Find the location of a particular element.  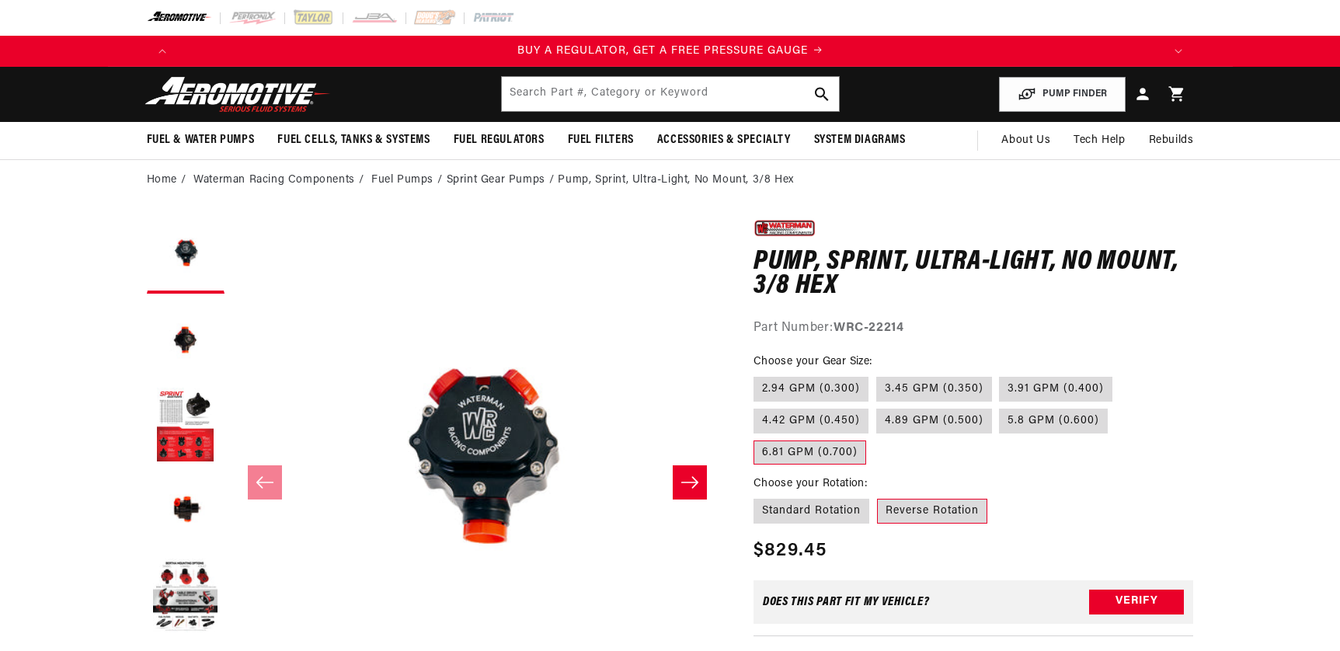

span: $829.45 is located at coordinates (790, 551).